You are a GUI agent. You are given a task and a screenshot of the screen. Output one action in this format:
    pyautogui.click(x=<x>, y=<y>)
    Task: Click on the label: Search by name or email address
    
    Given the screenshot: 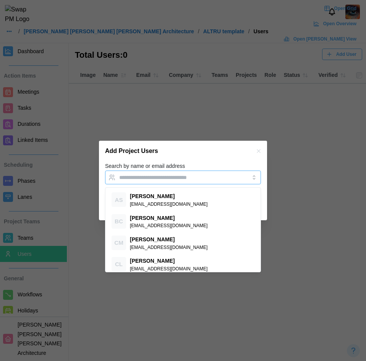 What is the action you would take?
    pyautogui.click(x=145, y=166)
    